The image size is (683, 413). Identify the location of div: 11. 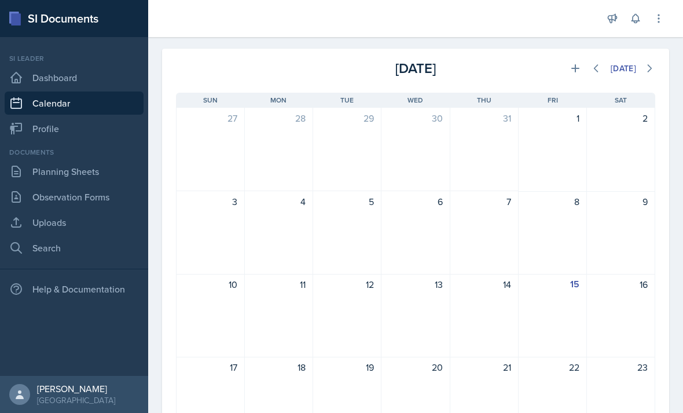
(278, 284).